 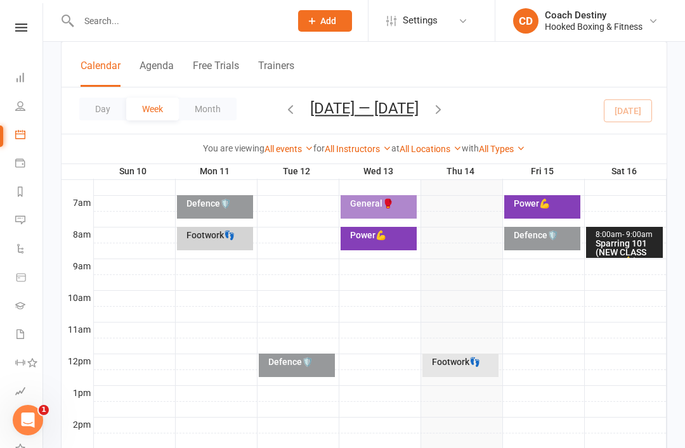 What do you see at coordinates (628, 252) in the screenshot?
I see `div: Sparring 101 (NEW CLASS ALERT⚠️)` at bounding box center [628, 252].